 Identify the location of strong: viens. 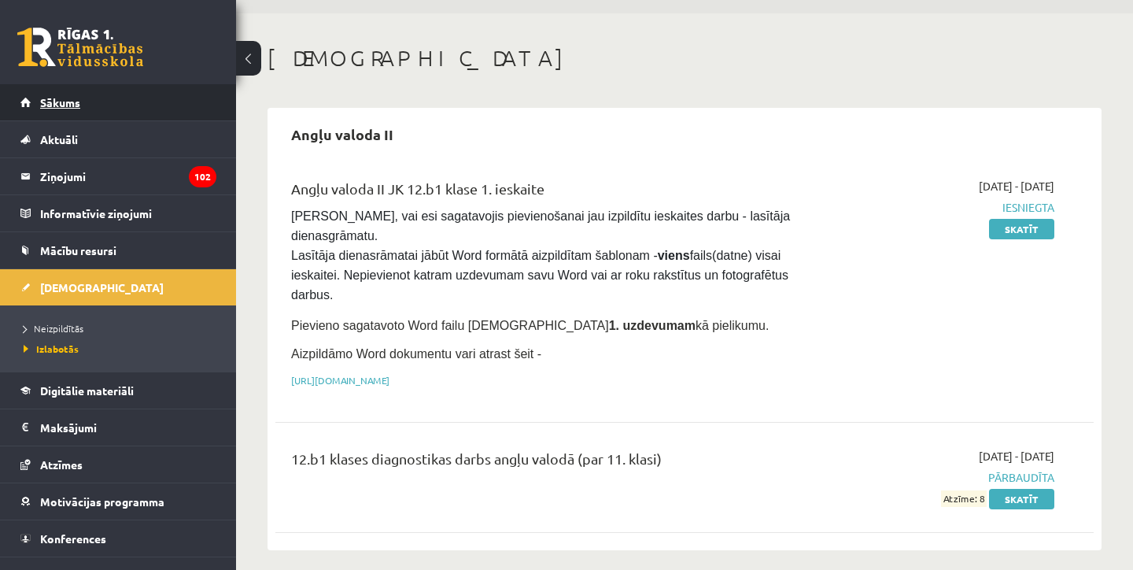
(674, 255).